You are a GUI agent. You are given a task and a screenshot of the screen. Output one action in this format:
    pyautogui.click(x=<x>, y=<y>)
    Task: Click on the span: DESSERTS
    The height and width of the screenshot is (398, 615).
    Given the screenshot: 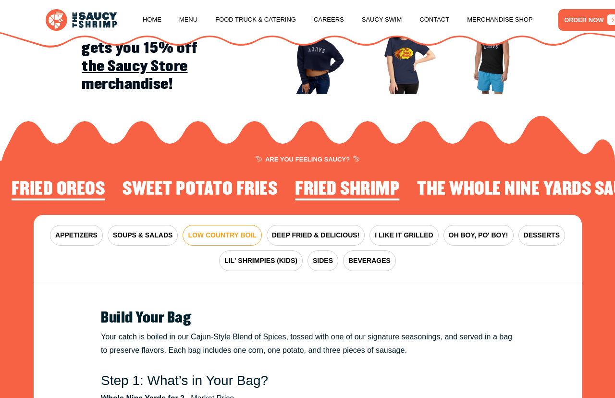 What is the action you would take?
    pyautogui.click(x=542, y=235)
    